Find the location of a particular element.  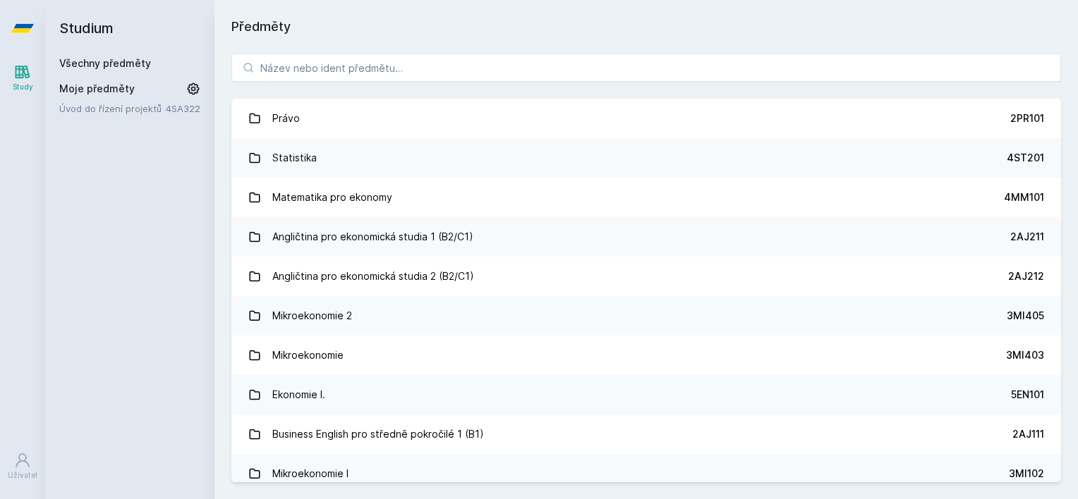

a: Mikroekonomie I 3MI102 is located at coordinates (646, 474).